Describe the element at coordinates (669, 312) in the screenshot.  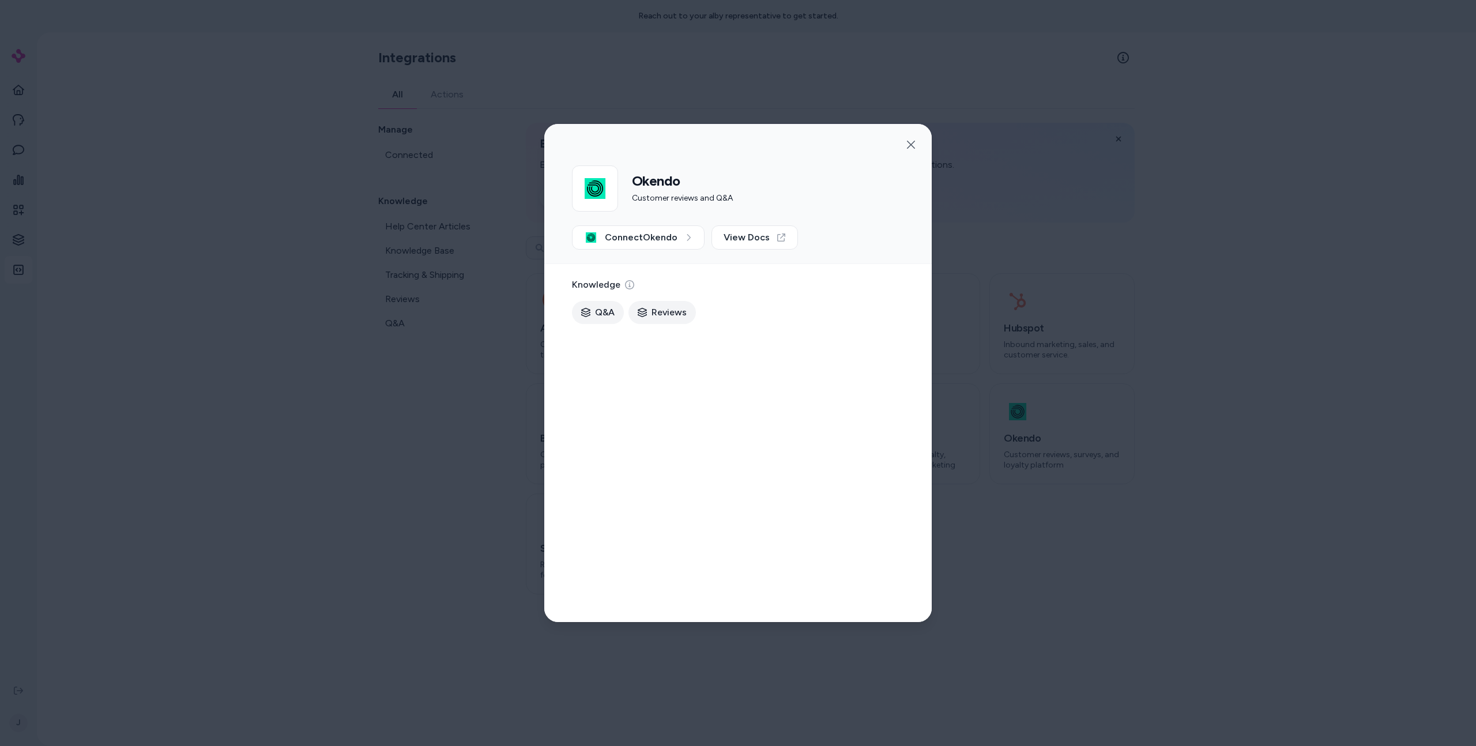
I see `span: Reviews` at that location.